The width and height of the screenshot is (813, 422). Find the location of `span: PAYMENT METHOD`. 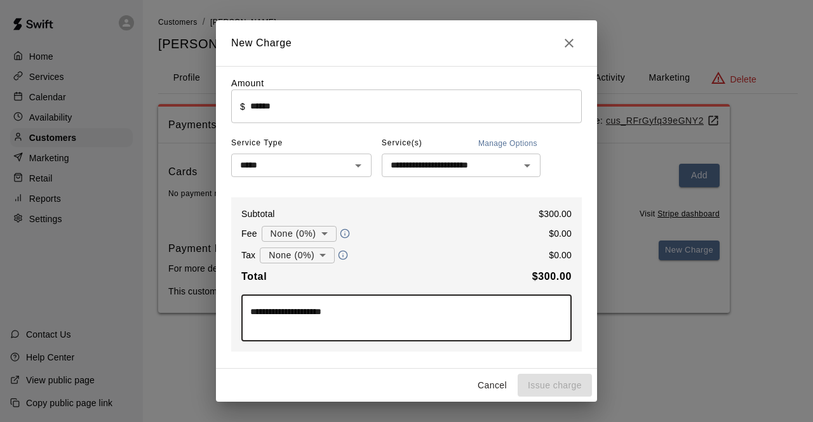

span: PAYMENT METHOD is located at coordinates (270, 371).